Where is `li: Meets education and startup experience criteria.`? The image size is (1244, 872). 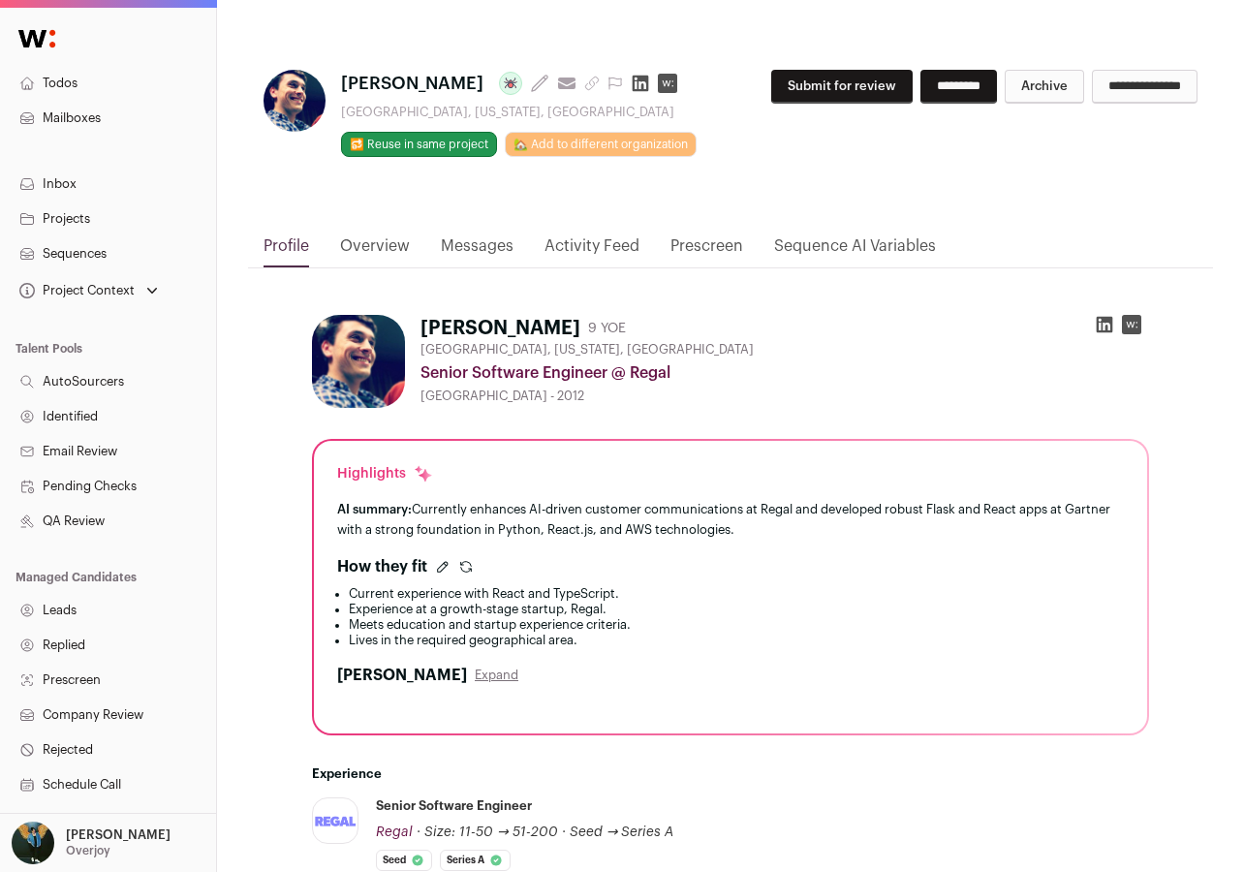
li: Meets education and startup experience criteria. is located at coordinates (736, 625).